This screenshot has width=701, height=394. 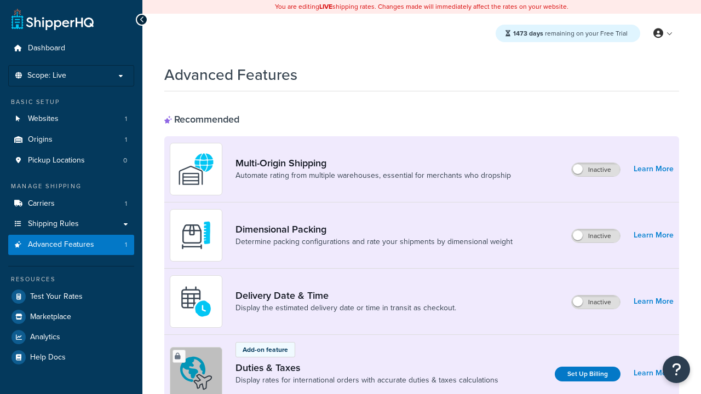 I want to click on img: gfkeb5ejjkALwAAAABJRU5ErkJggg==, so click(x=196, y=302).